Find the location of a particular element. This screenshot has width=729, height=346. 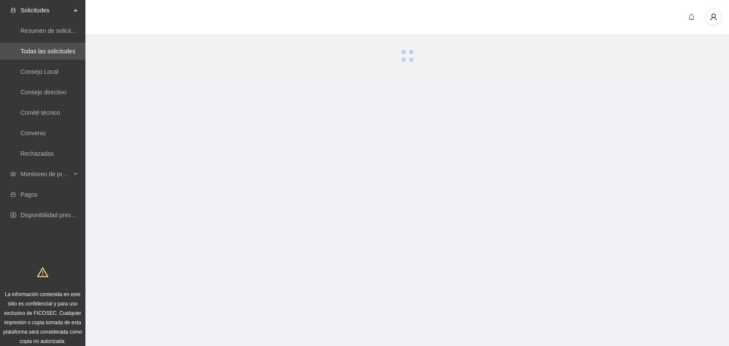

span: user is located at coordinates (714, 17).